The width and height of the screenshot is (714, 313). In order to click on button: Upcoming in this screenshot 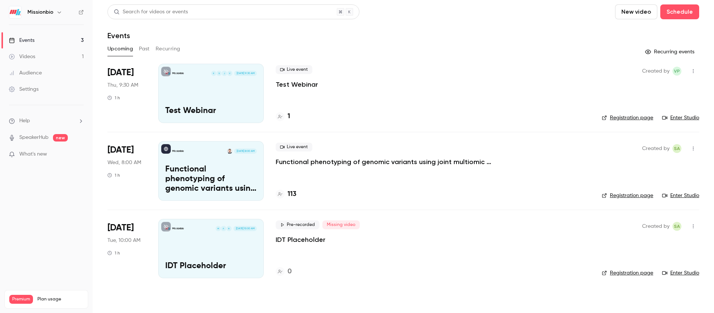, I will do `click(120, 49)`.